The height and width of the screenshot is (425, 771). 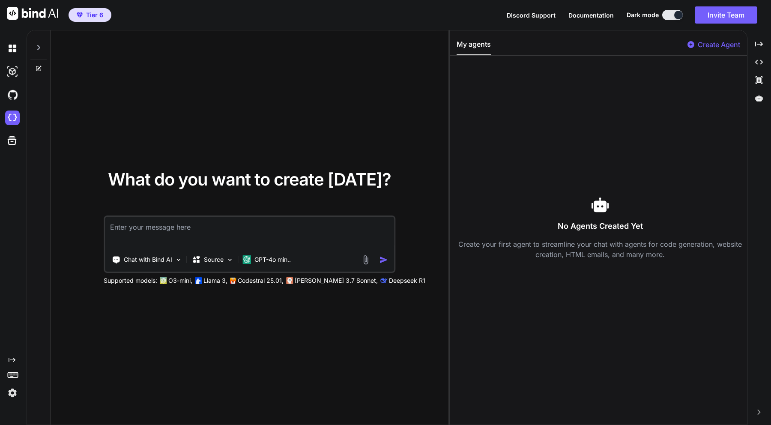 What do you see at coordinates (130, 281) in the screenshot?
I see `p: Supported models:` at bounding box center [130, 281].